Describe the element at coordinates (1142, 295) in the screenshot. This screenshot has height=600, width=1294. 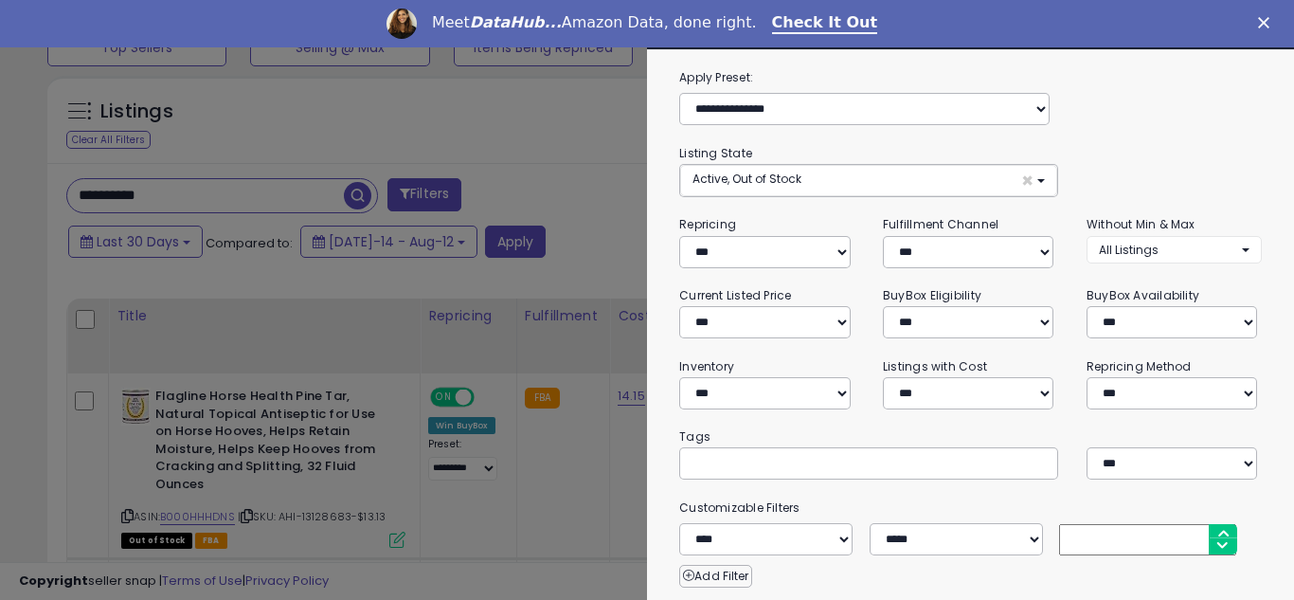
I see `small: BuyBox Availability` at that location.